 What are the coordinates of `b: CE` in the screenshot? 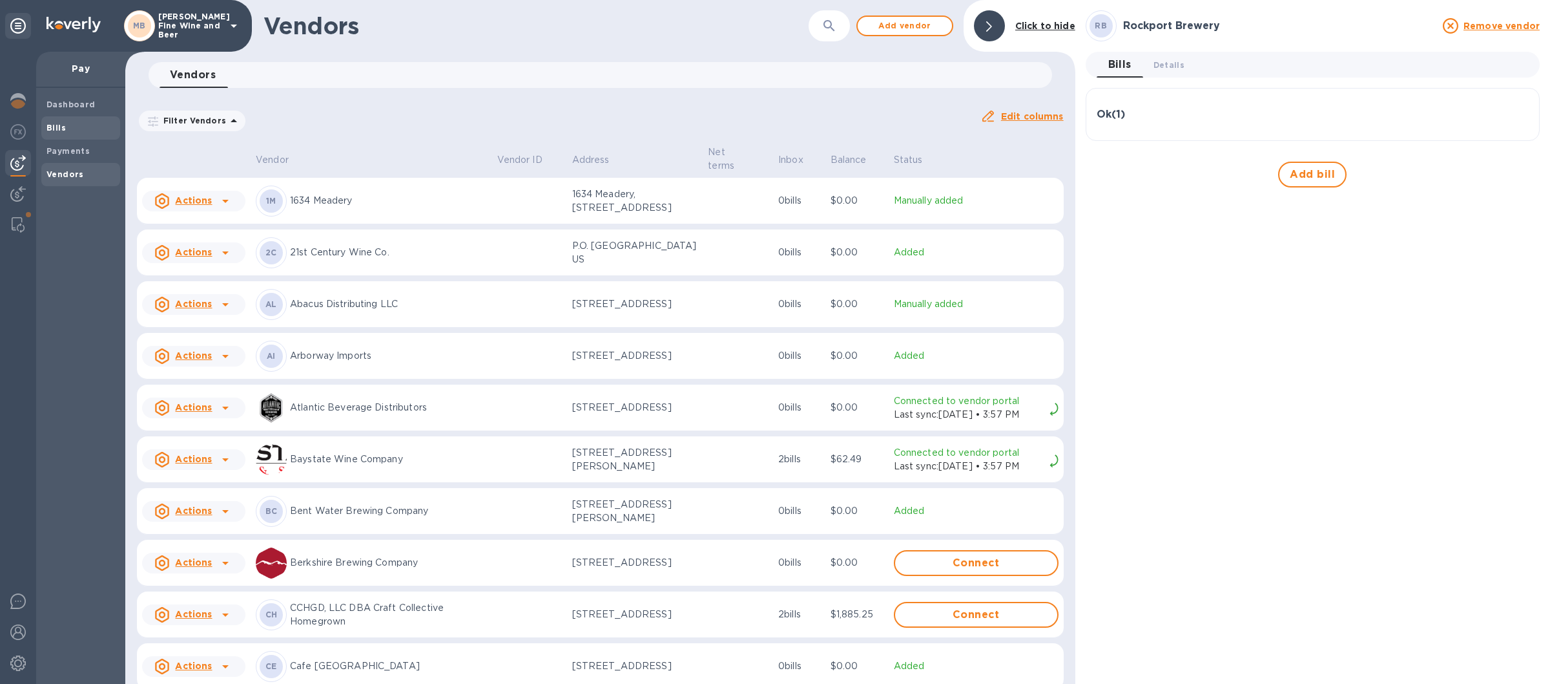 It's located at (271, 665).